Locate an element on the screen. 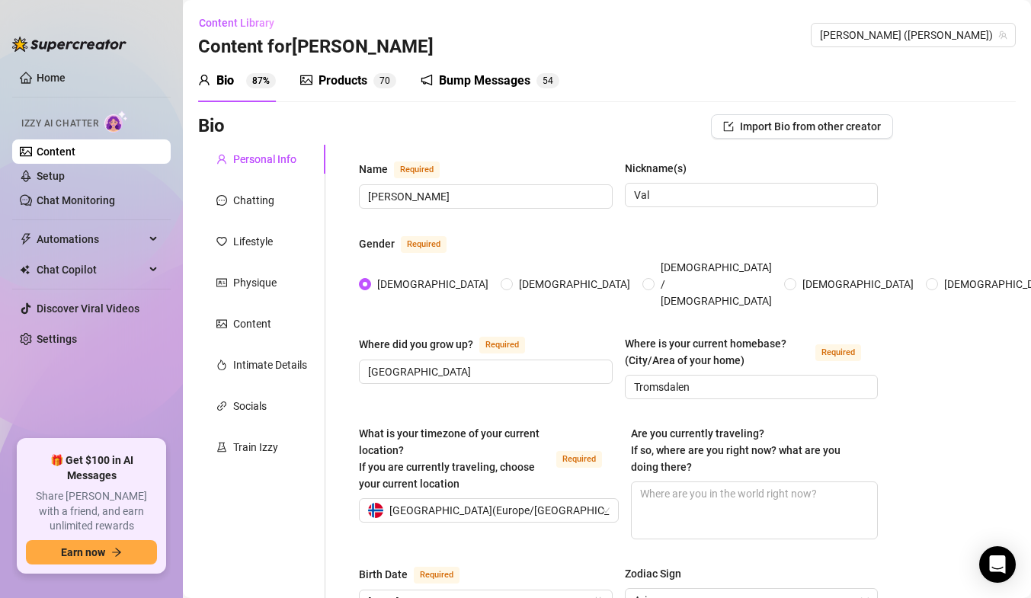  img: logo-BBDzfeDw.svg is located at coordinates (69, 44).